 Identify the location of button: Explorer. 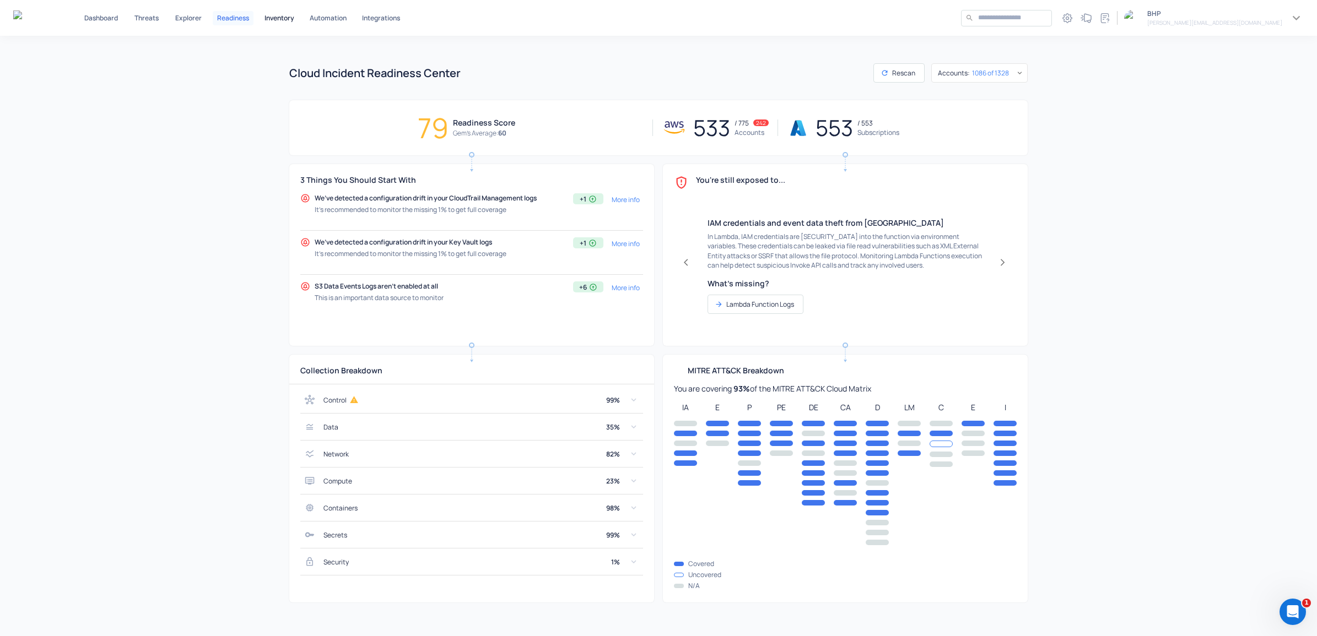
(188, 18).